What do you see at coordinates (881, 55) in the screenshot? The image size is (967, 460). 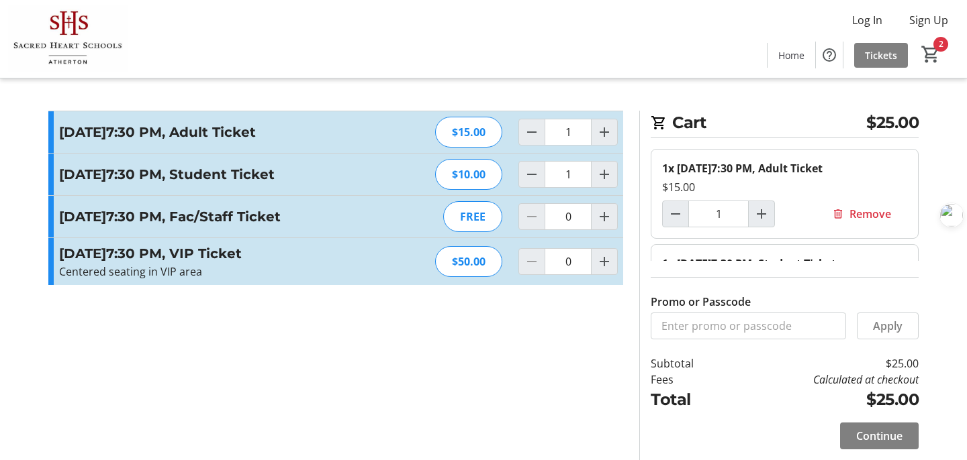 I see `a: Tickets` at bounding box center [881, 55].